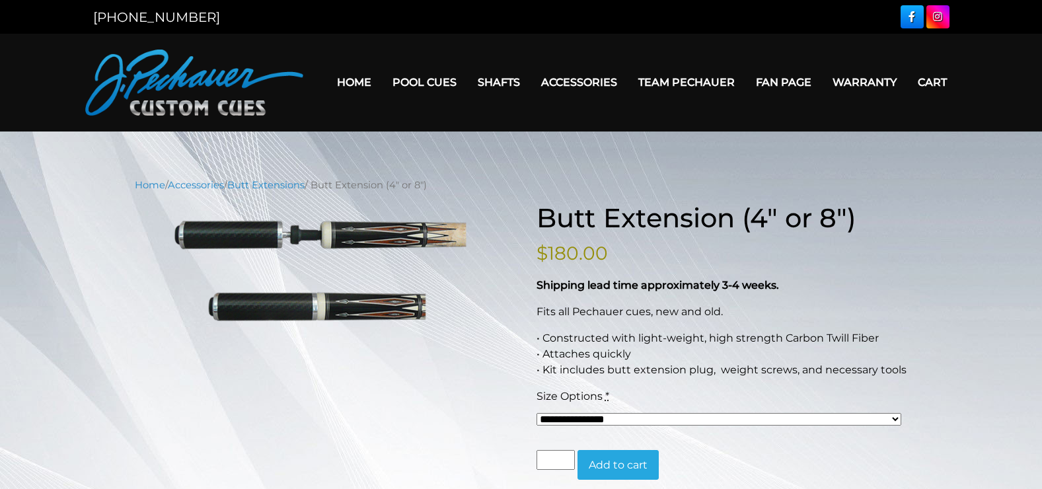 This screenshot has width=1042, height=489. Describe the element at coordinates (618, 465) in the screenshot. I see `button: Add to cart` at that location.